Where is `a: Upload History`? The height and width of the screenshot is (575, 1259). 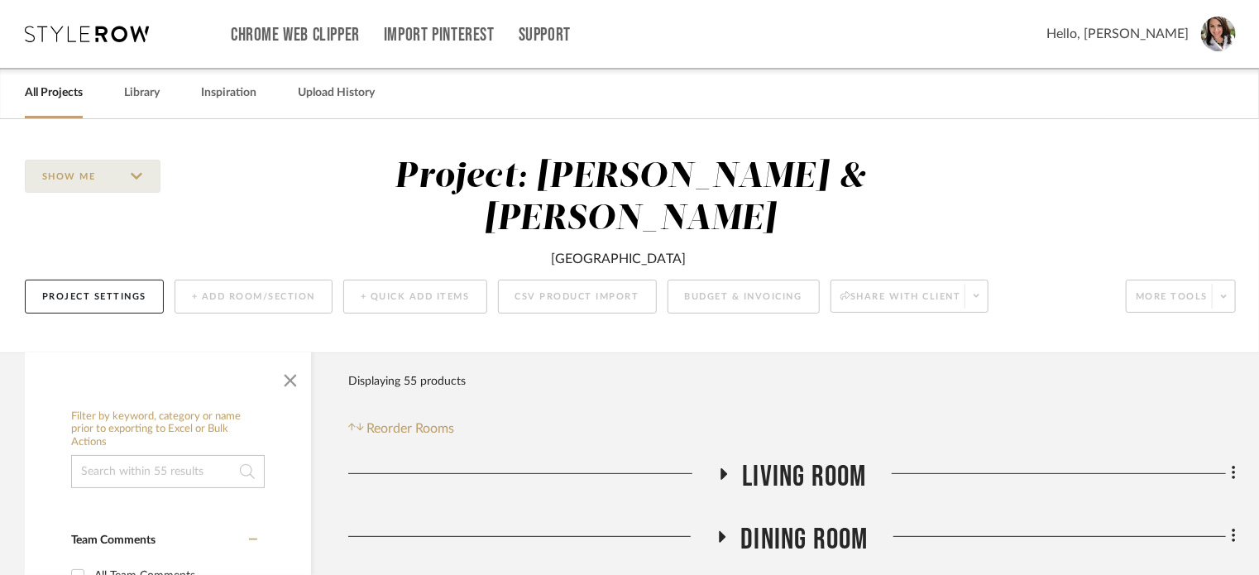
a: Upload History is located at coordinates (336, 93).